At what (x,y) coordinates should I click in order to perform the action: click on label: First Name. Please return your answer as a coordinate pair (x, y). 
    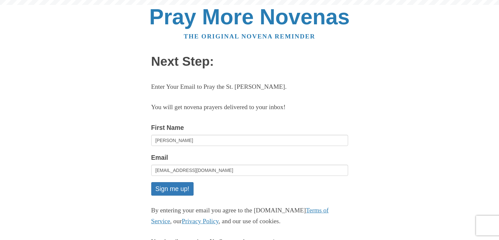
    Looking at the image, I should click on (168, 127).